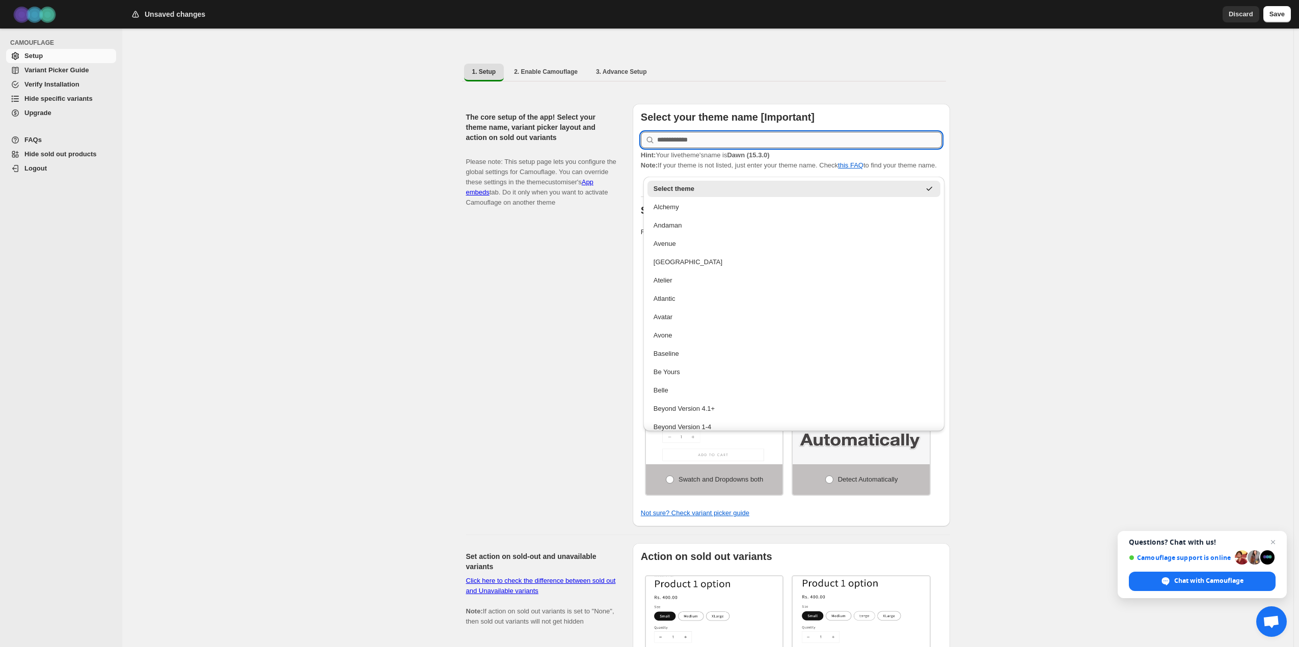 The image size is (1299, 647). Describe the element at coordinates (61, 154) in the screenshot. I see `span: Hide sold out products` at that location.